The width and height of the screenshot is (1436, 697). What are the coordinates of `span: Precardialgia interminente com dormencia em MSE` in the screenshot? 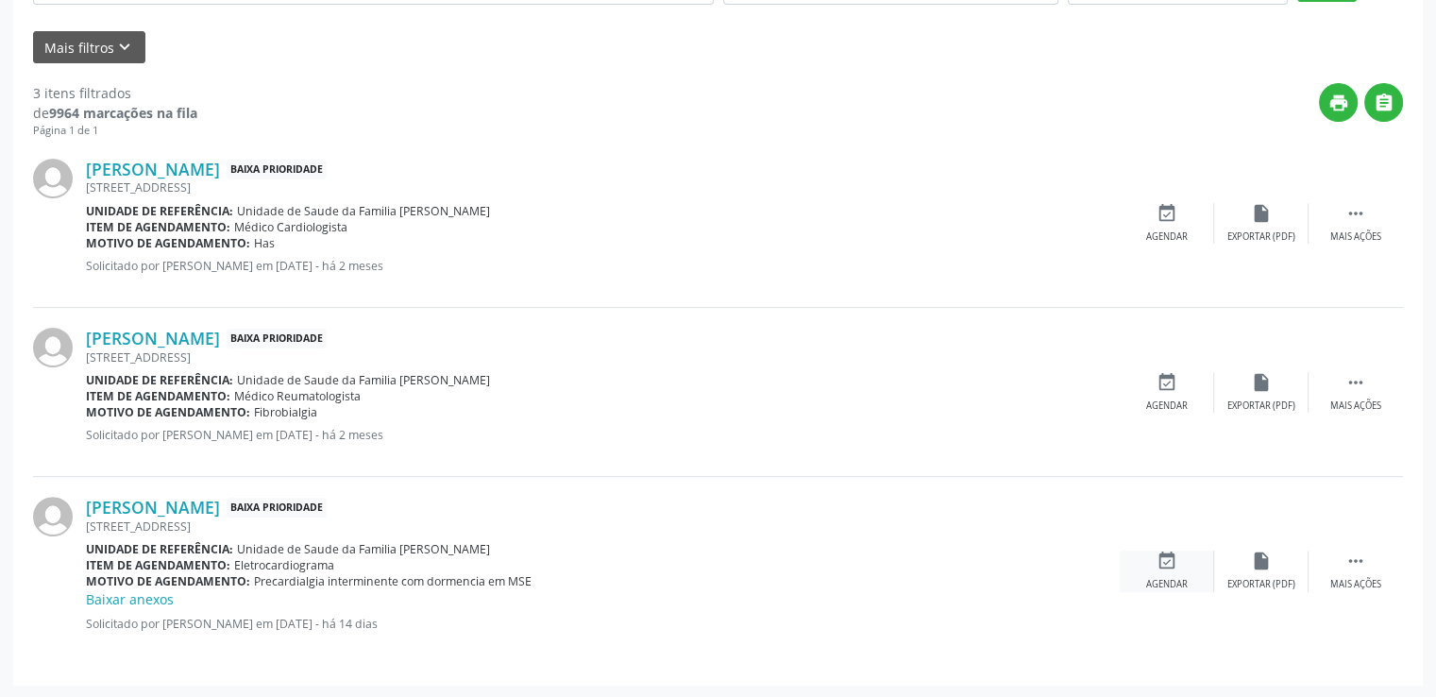 It's located at (393, 581).